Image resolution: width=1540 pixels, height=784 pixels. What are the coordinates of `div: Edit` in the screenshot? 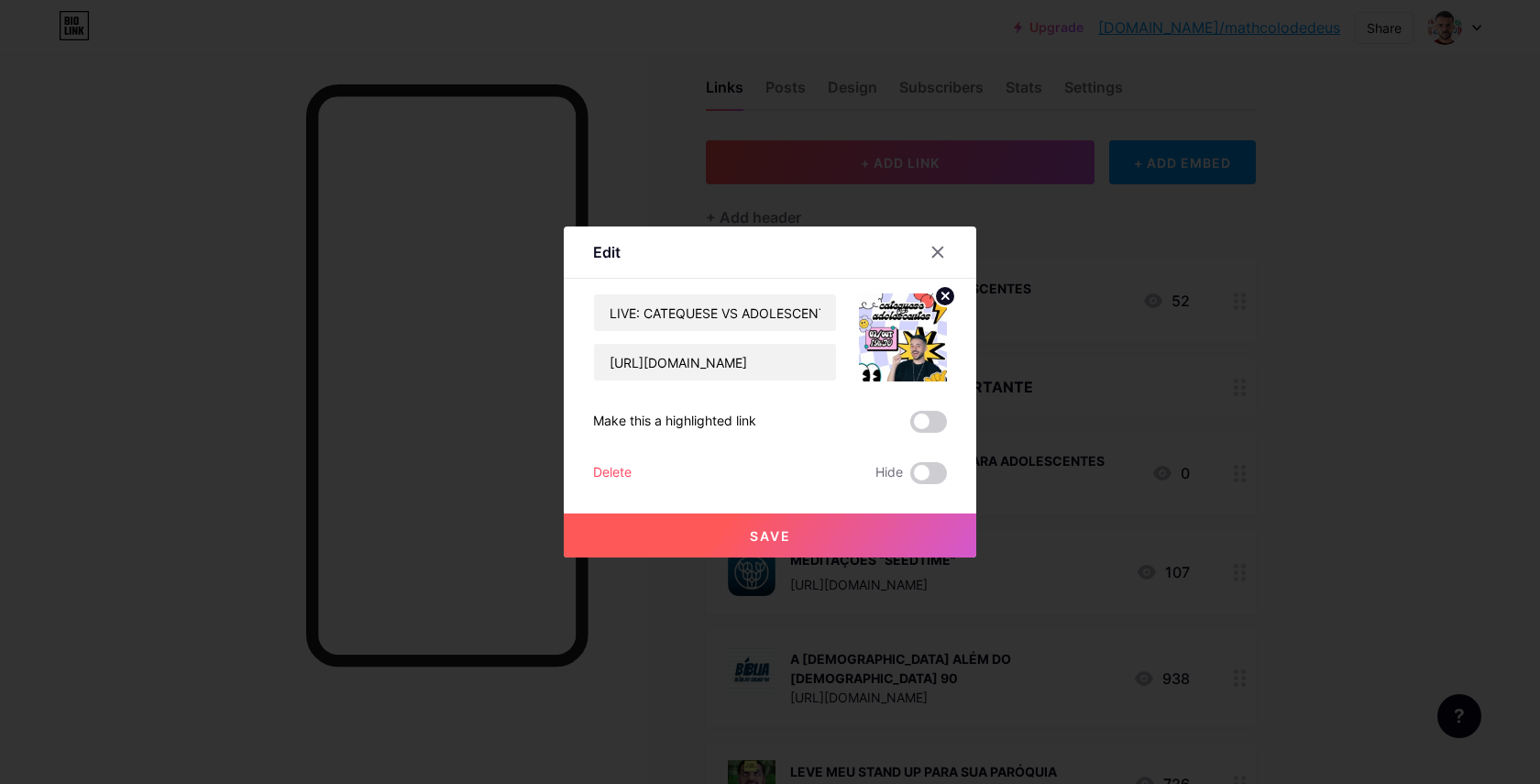 It's located at (607, 252).